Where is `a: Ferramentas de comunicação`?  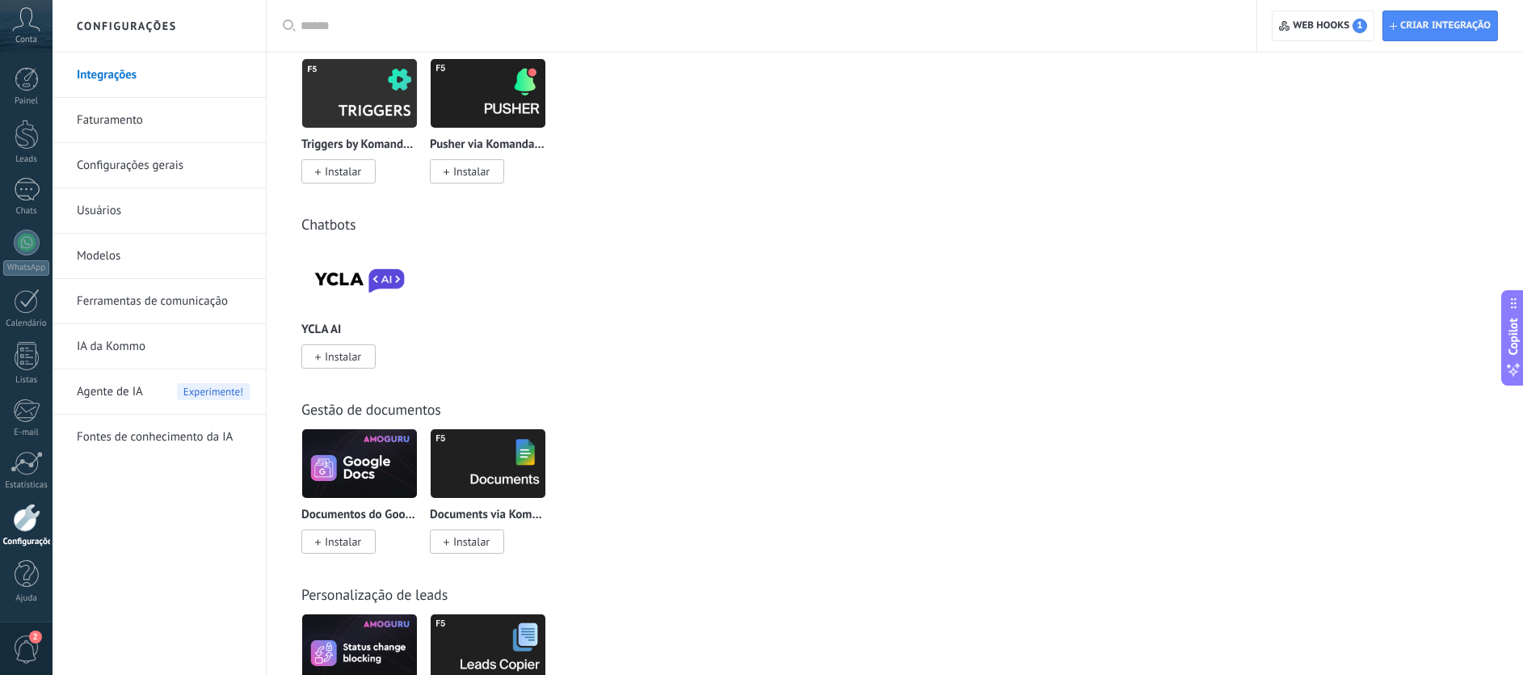
a: Ferramentas de comunicação is located at coordinates (163, 301).